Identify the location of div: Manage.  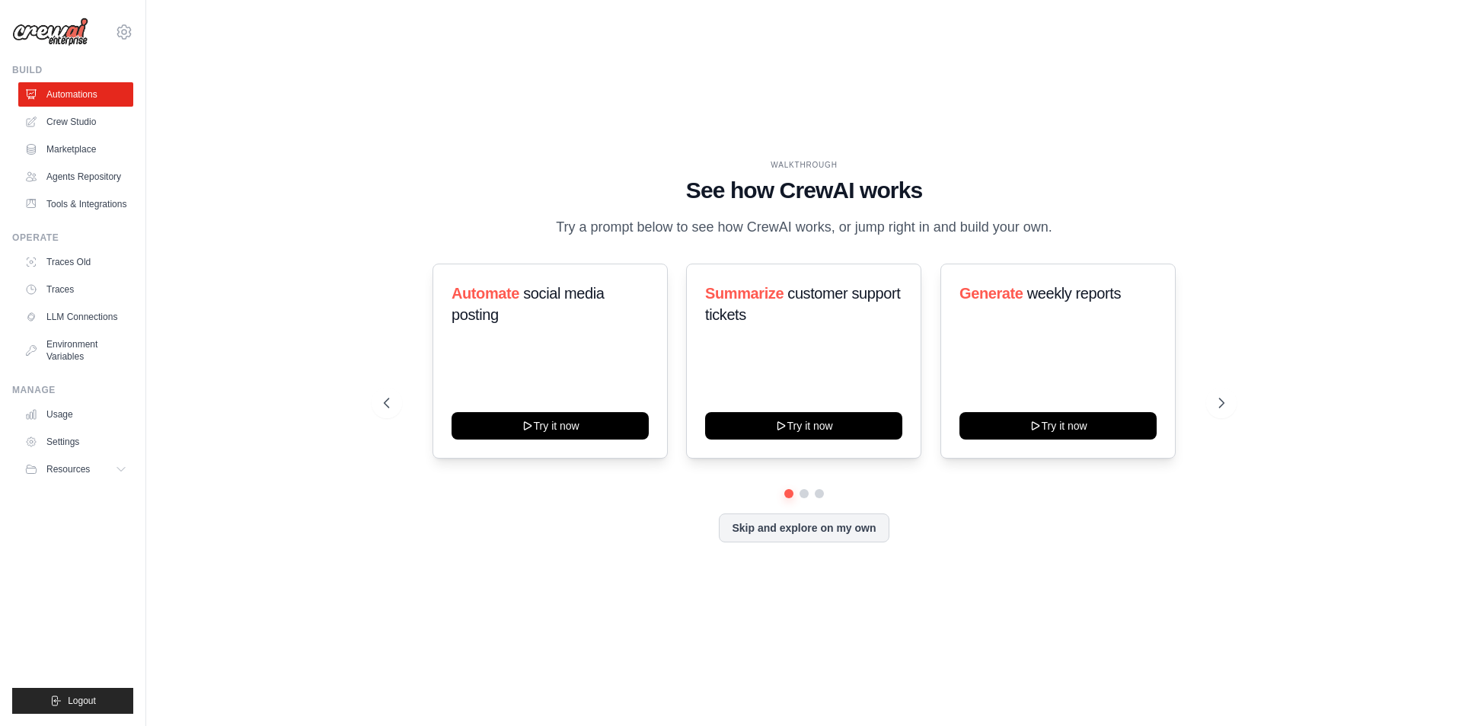
(72, 390).